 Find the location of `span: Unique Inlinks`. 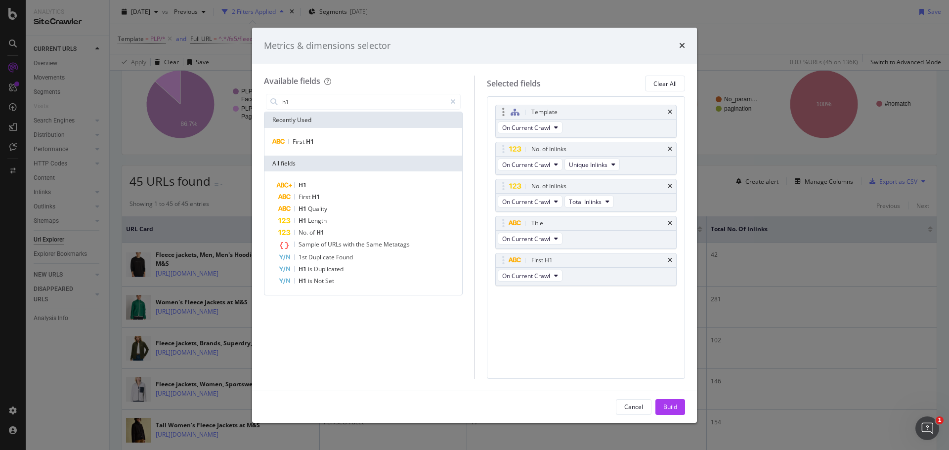

span: Unique Inlinks is located at coordinates (588, 165).